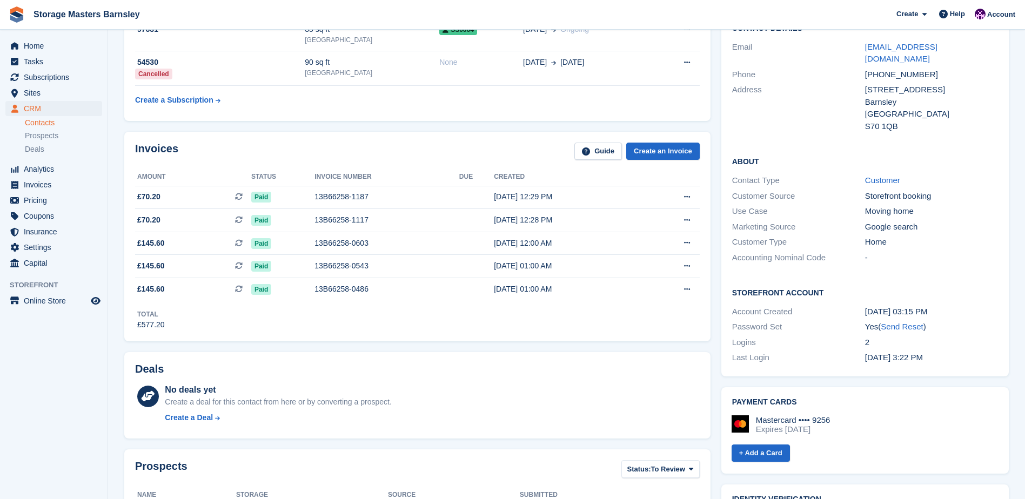  What do you see at coordinates (56, 263) in the screenshot?
I see `span: Capital` at bounding box center [56, 263].